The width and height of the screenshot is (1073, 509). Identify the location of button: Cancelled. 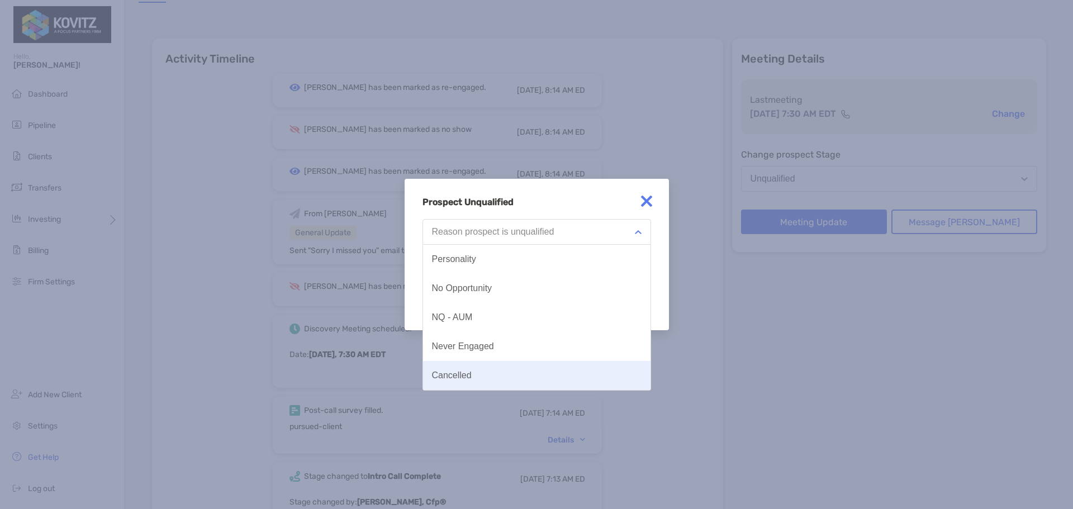
(537, 376).